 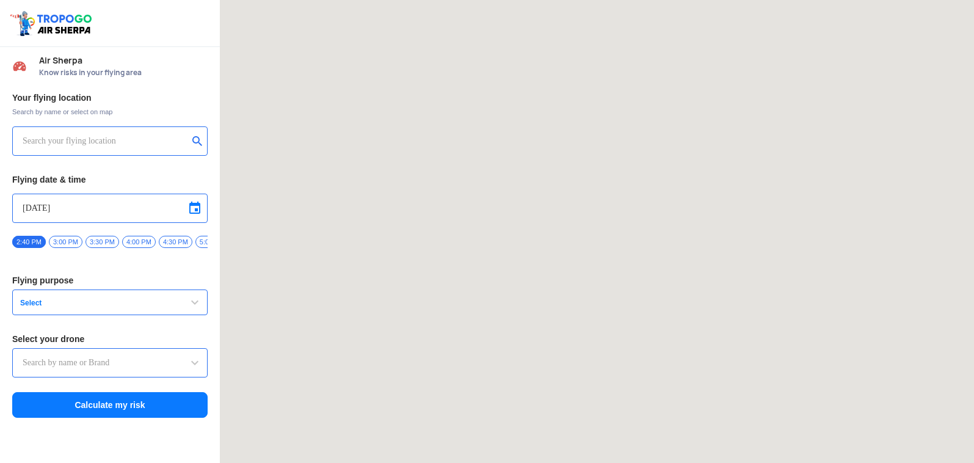 I want to click on h3: Your flying location, so click(x=110, y=98).